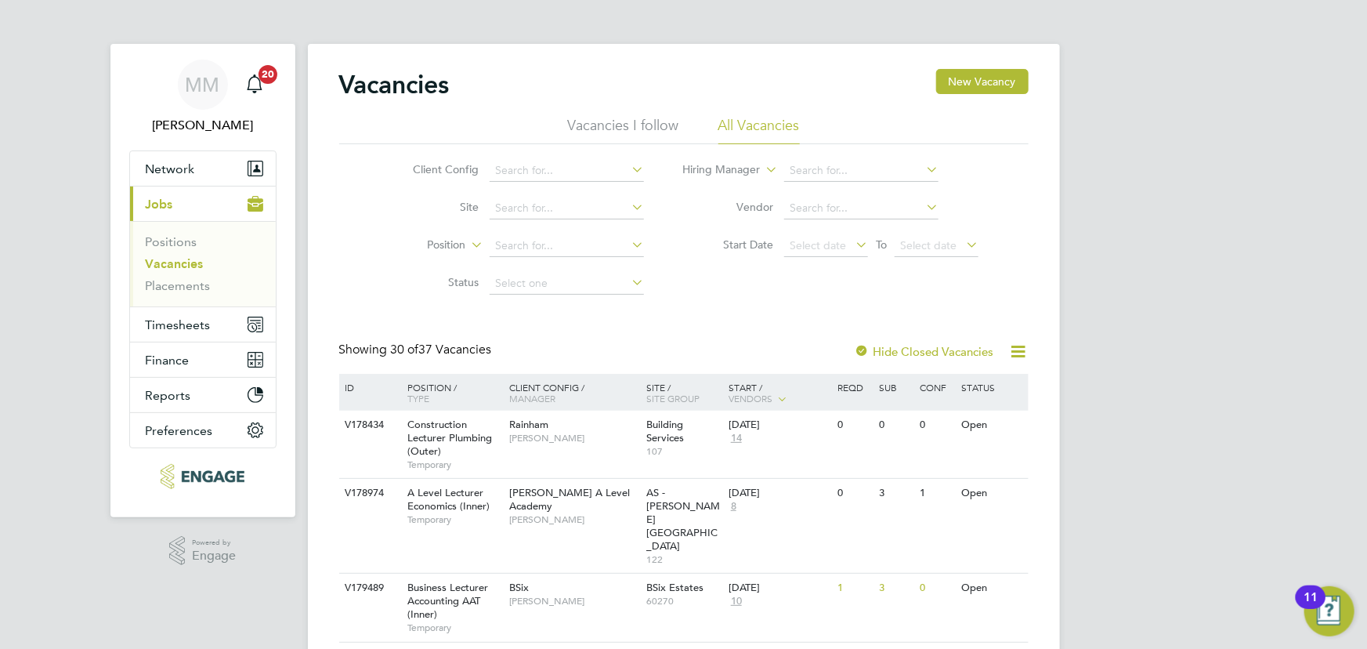 The image size is (1367, 649). What do you see at coordinates (178, 285) in the screenshot?
I see `a: Placements` at bounding box center [178, 285].